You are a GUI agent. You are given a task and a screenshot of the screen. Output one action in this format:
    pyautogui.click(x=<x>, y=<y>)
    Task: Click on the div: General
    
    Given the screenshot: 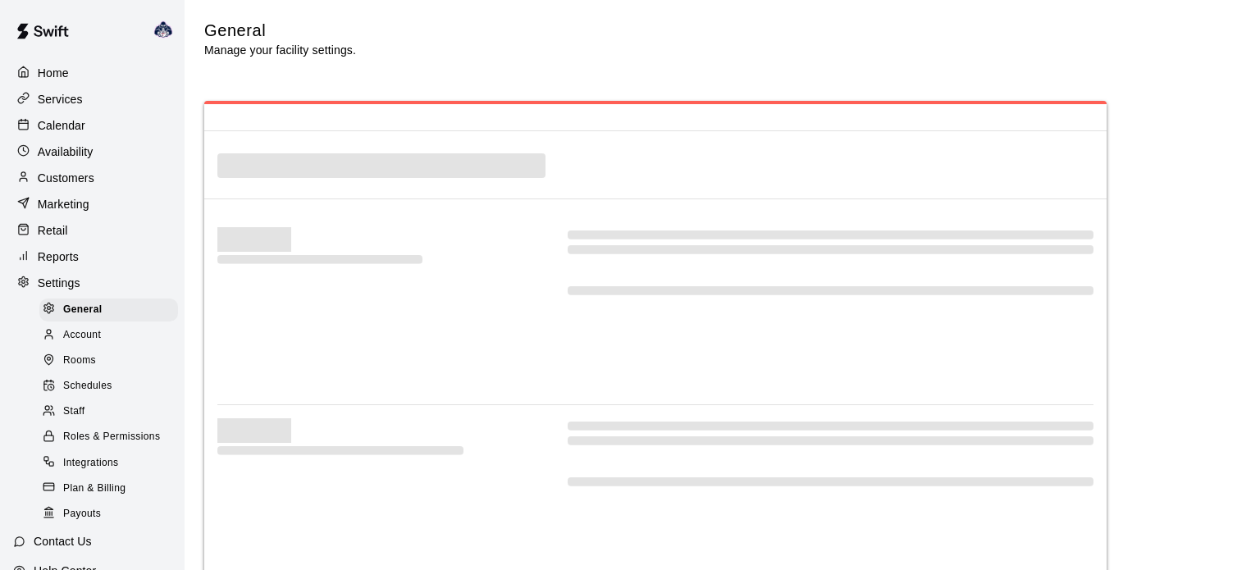 What is the action you would take?
    pyautogui.click(x=108, y=310)
    